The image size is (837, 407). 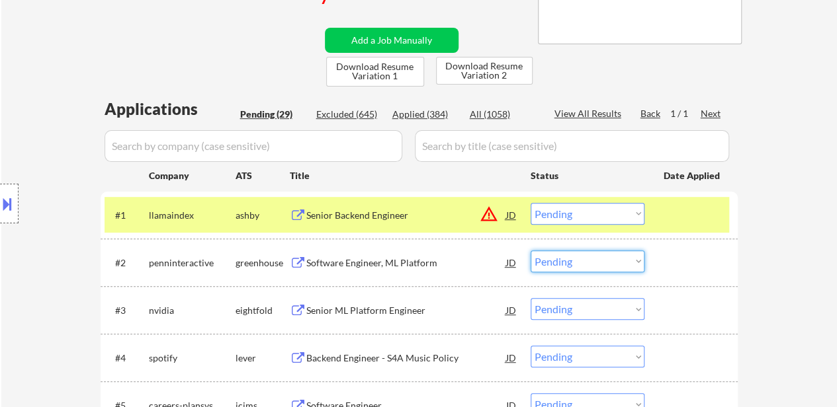 I want to click on div: Software Engineer, ML Platform, so click(x=406, y=263).